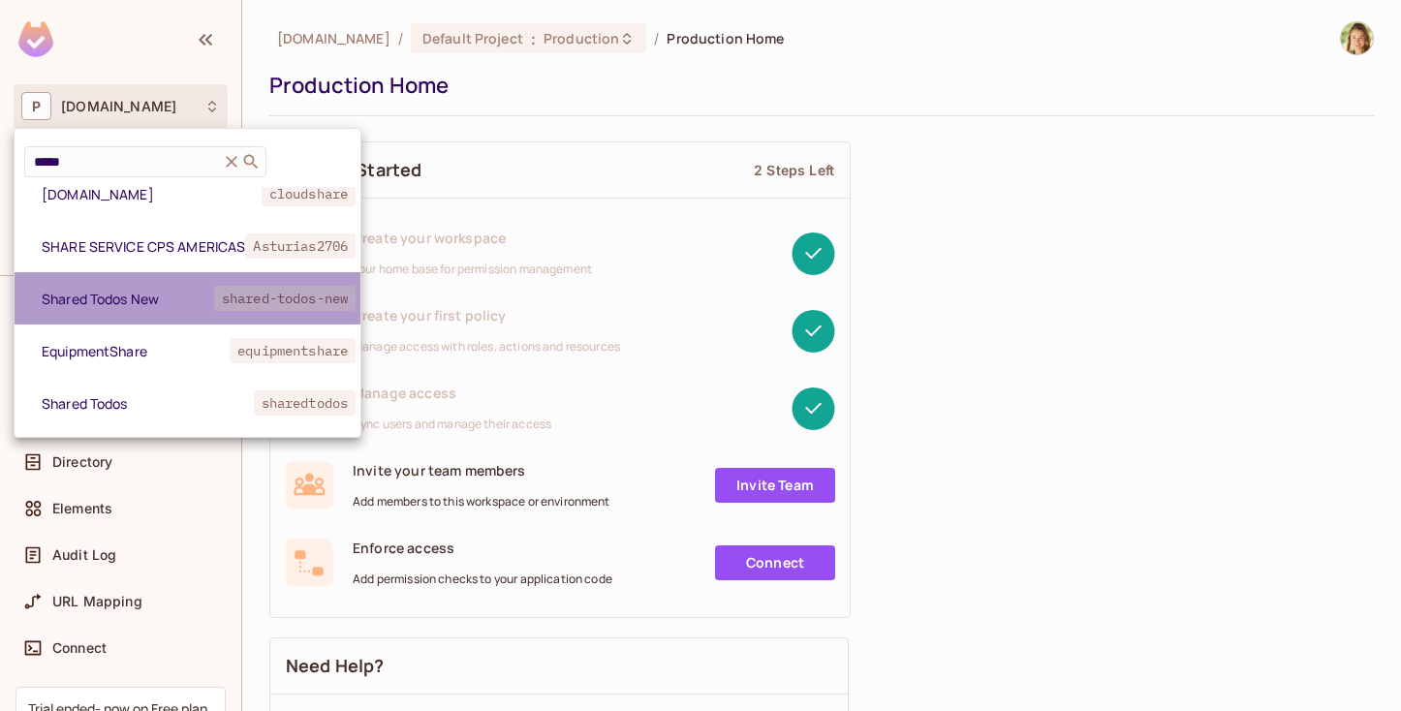 This screenshot has width=1401, height=711. Describe the element at coordinates (285, 298) in the screenshot. I see `span: shared-todos-new` at that location.